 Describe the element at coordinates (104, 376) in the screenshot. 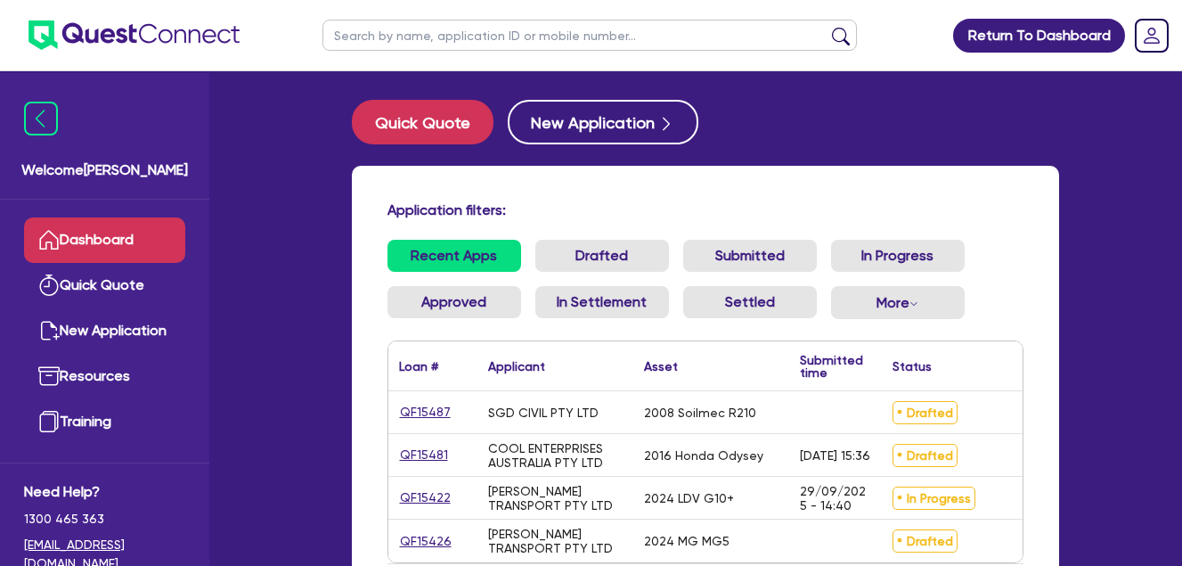

I see `a: Resources` at that location.